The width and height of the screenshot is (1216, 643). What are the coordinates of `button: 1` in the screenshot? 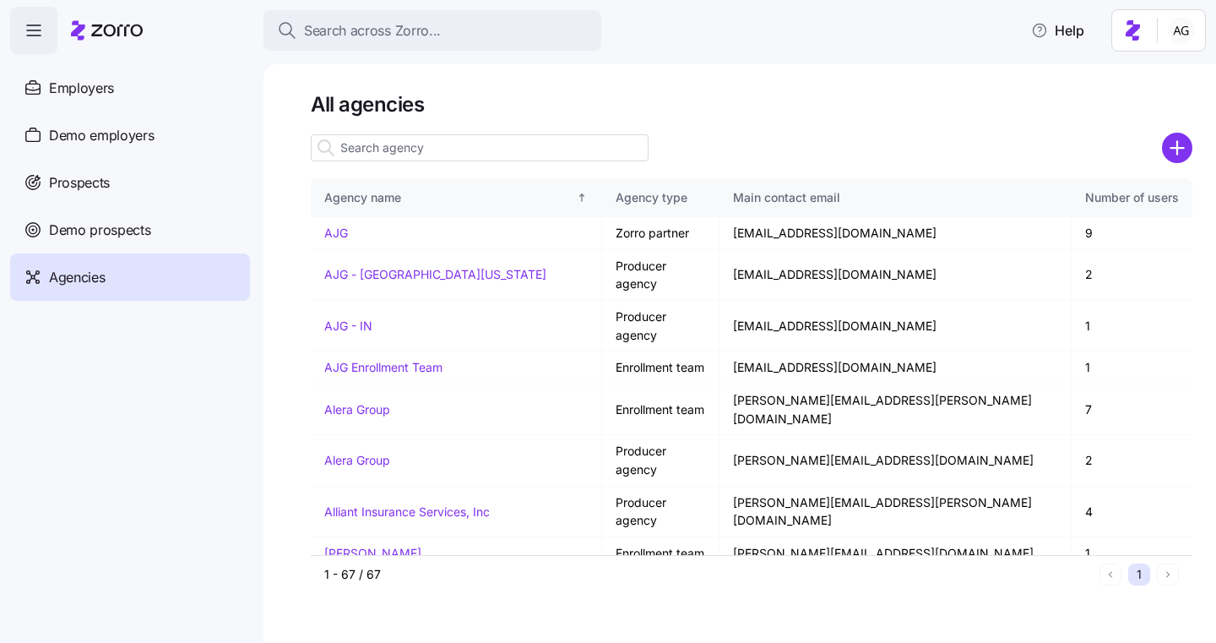 It's located at (1140, 574).